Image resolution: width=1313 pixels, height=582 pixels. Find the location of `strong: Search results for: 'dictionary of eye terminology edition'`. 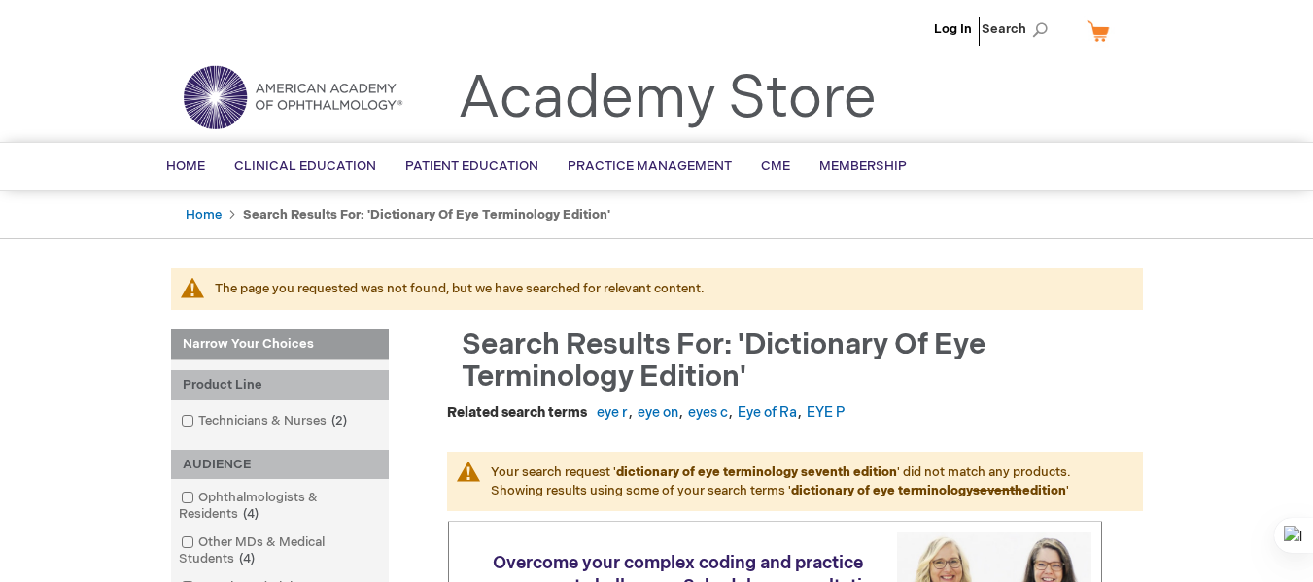

strong: Search results for: 'dictionary of eye terminology edition' is located at coordinates (427, 215).